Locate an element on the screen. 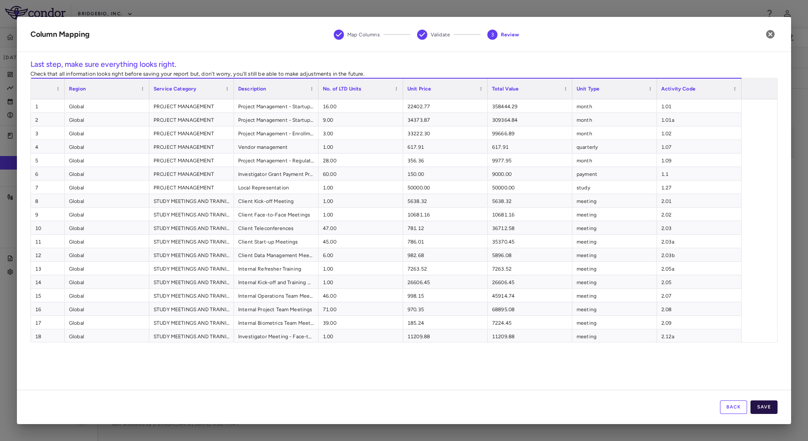 The width and height of the screenshot is (808, 441). div: 35370.45 is located at coordinates (530, 241).